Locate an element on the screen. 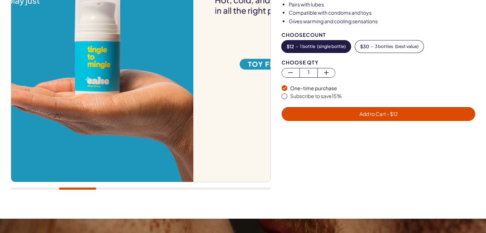  li: Pairs with lubes is located at coordinates (382, 5).